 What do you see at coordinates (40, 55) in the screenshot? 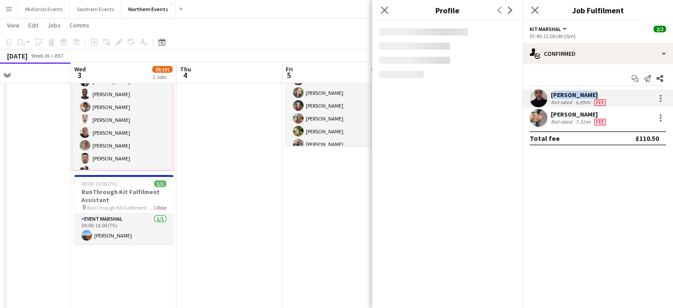
I see `span: Week 36` at bounding box center [40, 55].